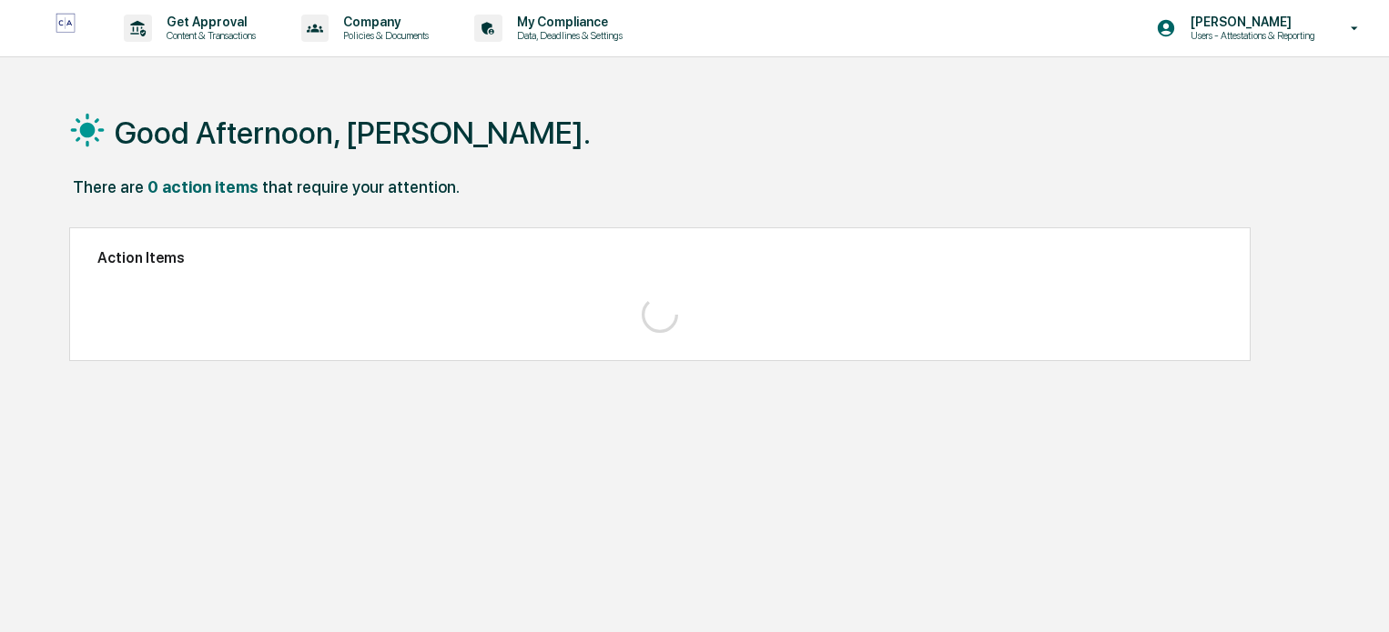 The height and width of the screenshot is (632, 1389). Describe the element at coordinates (360, 187) in the screenshot. I see `div: that require your attention.` at that location.